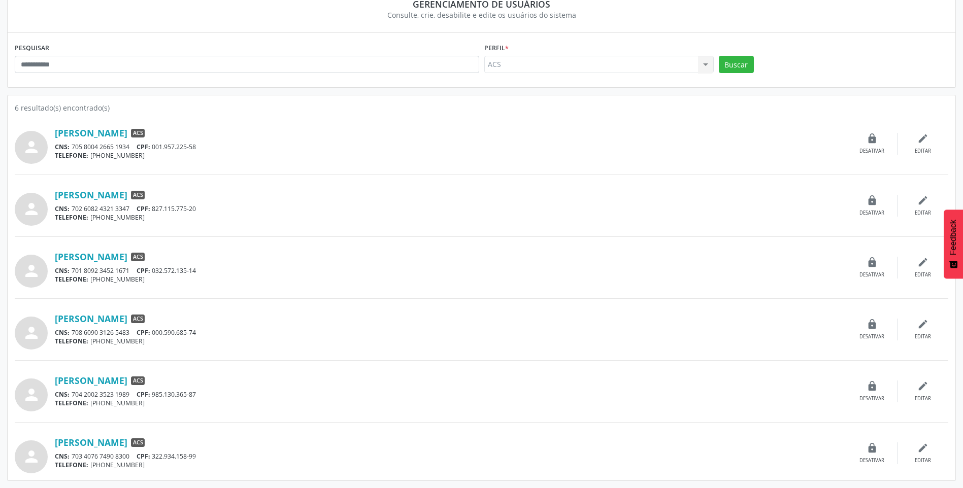 This screenshot has height=488, width=963. What do you see at coordinates (736, 64) in the screenshot?
I see `button: Buscar` at bounding box center [736, 64].